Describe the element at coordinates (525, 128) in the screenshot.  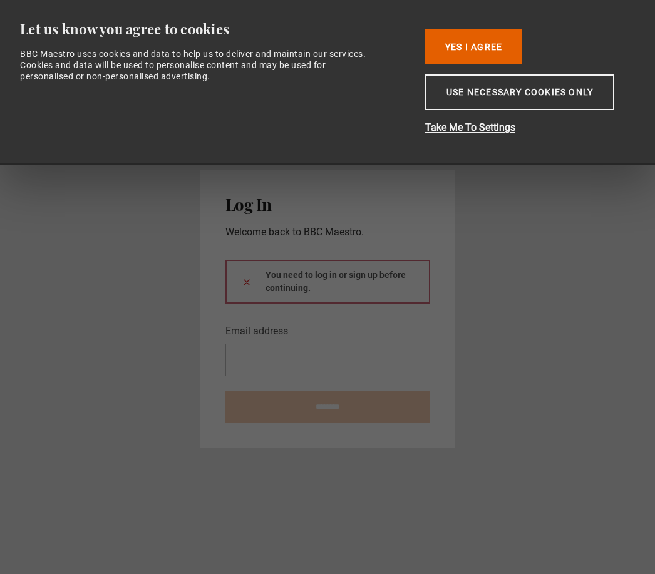
I see `button: Take Me To Settings` at that location.